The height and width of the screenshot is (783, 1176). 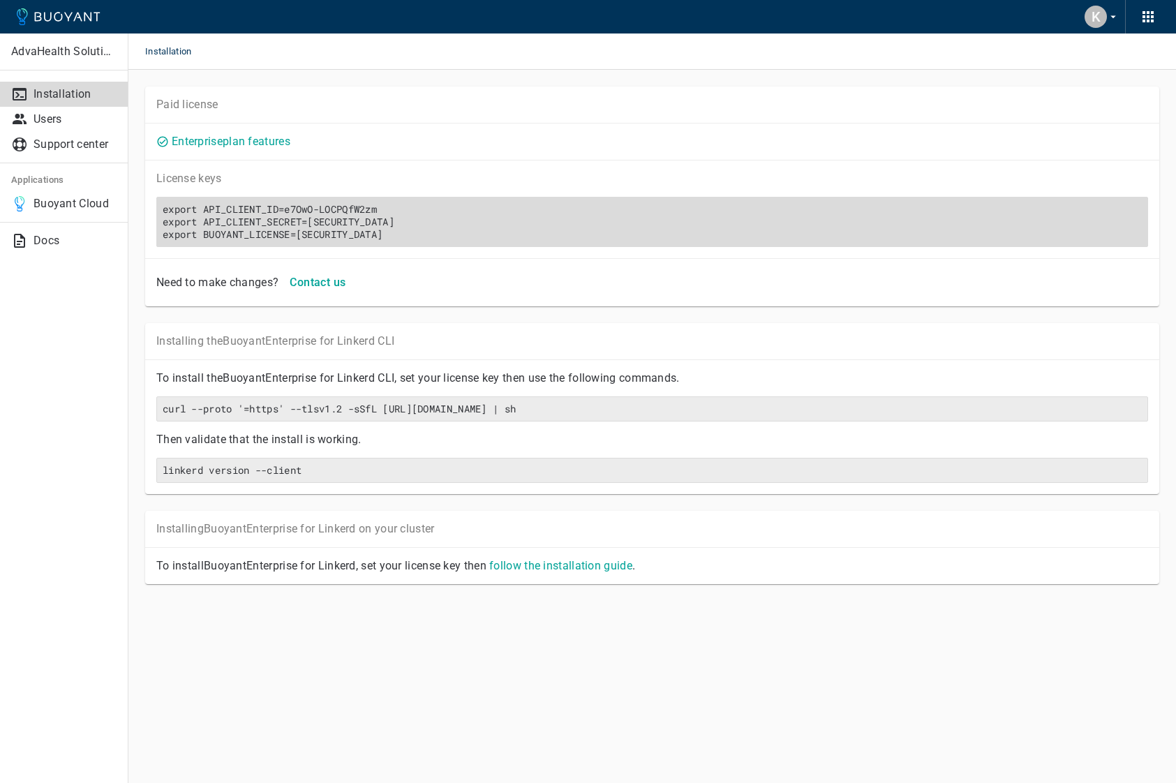 What do you see at coordinates (75, 204) in the screenshot?
I see `p: Buoyant Cloud` at bounding box center [75, 204].